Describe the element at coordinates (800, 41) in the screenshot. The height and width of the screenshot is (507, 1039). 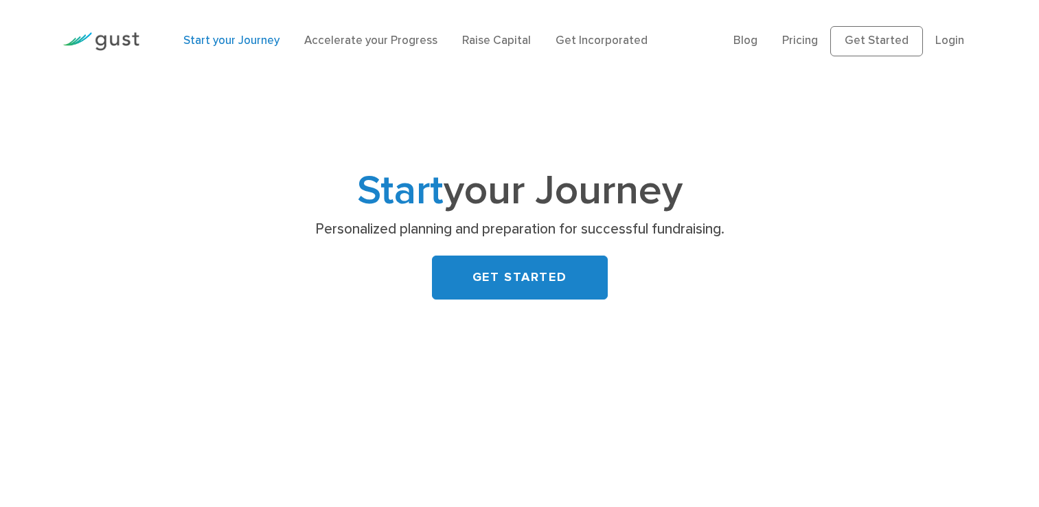
I see `a: Pricing` at that location.